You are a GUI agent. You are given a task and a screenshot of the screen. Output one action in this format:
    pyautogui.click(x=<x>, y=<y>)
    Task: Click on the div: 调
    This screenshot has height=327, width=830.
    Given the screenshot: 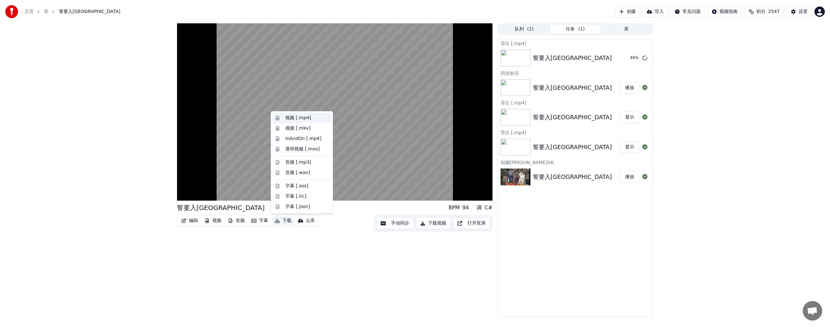 What is the action you would take?
    pyautogui.click(x=479, y=208)
    